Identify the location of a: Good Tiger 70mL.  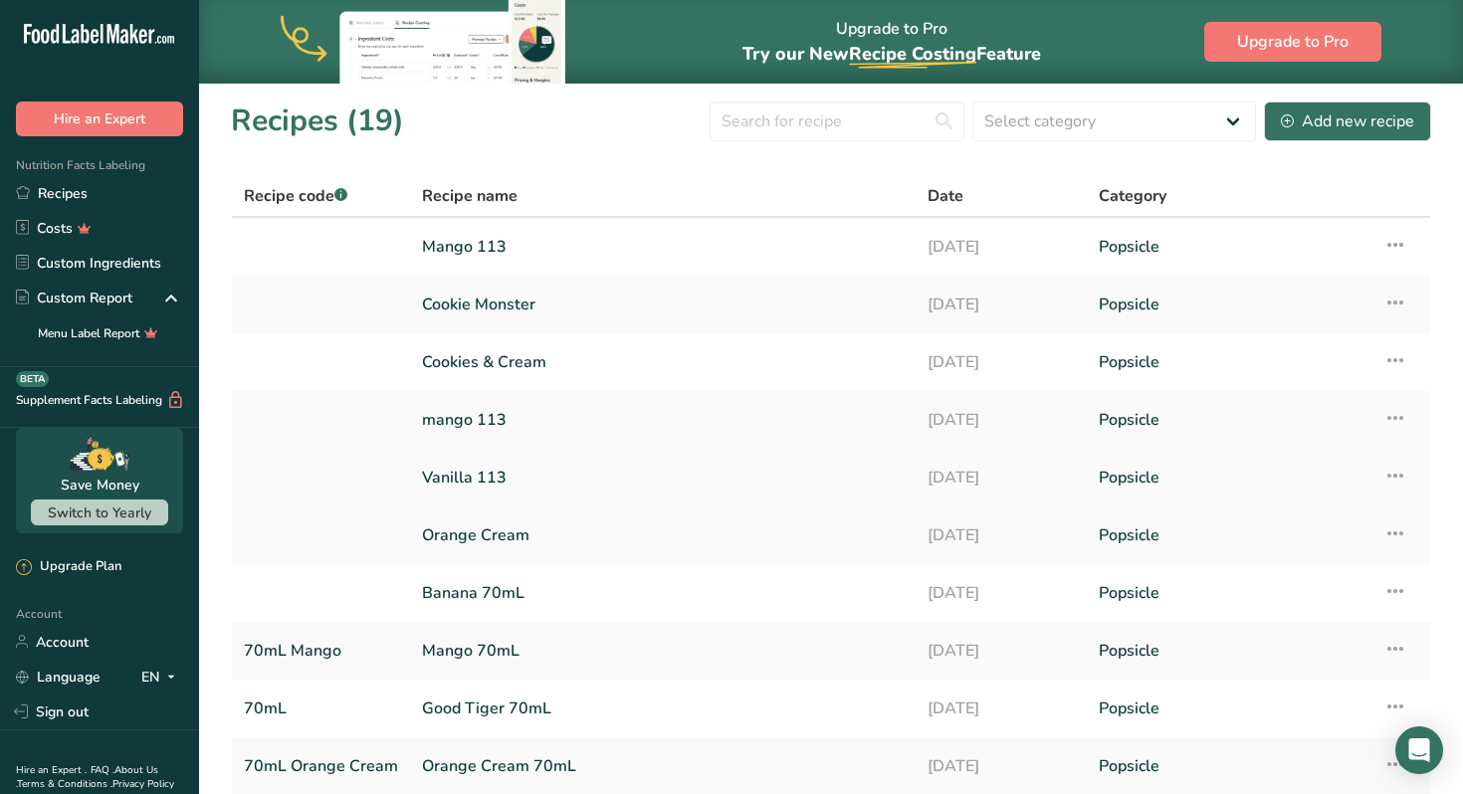
(663, 709).